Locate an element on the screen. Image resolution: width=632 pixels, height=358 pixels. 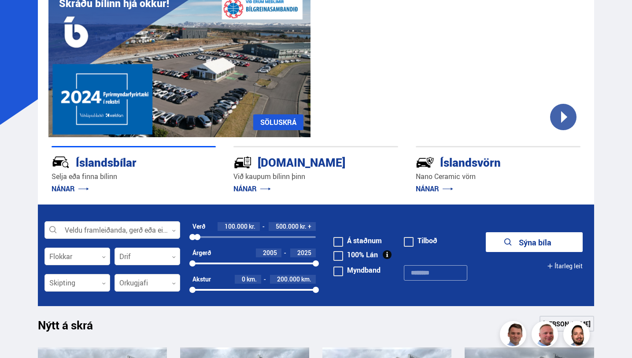
label: Tilboð is located at coordinates (420, 241).